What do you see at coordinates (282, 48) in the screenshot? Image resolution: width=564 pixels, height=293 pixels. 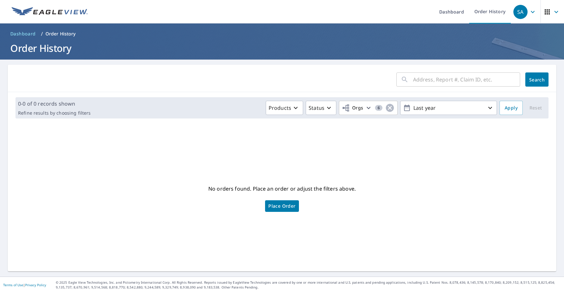 I see `h1: Order History` at bounding box center [282, 48].